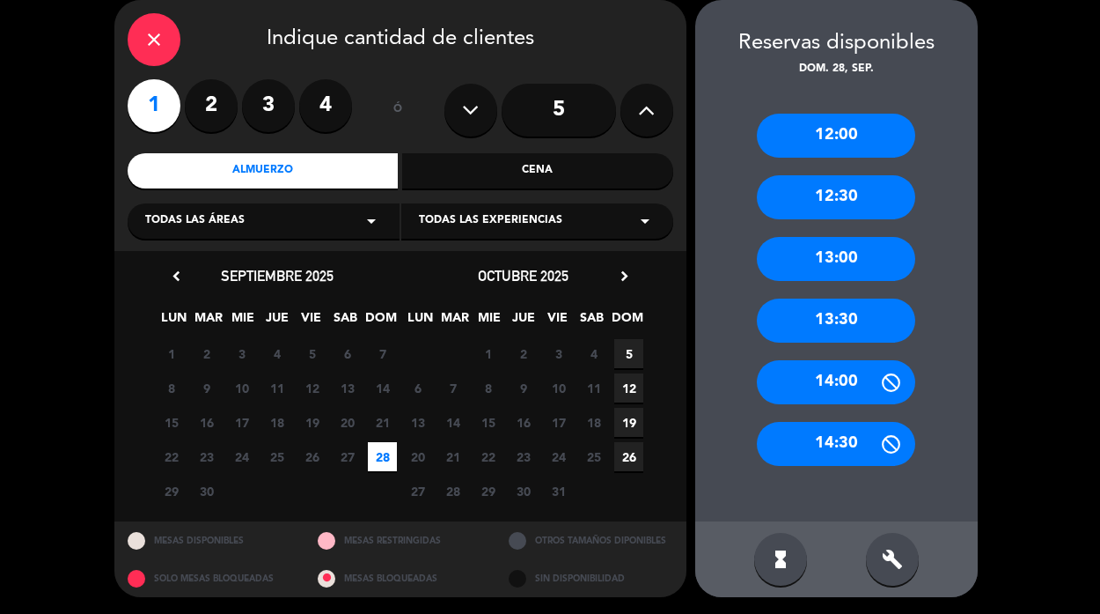  I want to click on span: 23, so click(206, 456).